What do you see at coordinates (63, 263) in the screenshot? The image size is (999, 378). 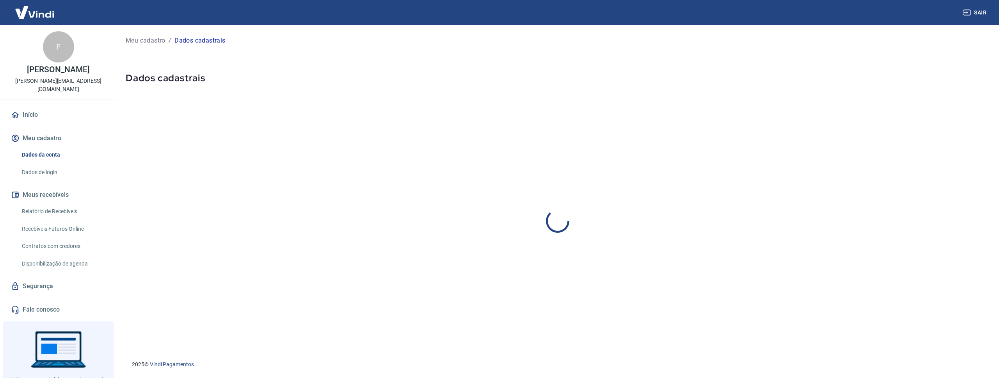 I see `a: Disponibilização de agenda` at bounding box center [63, 263].